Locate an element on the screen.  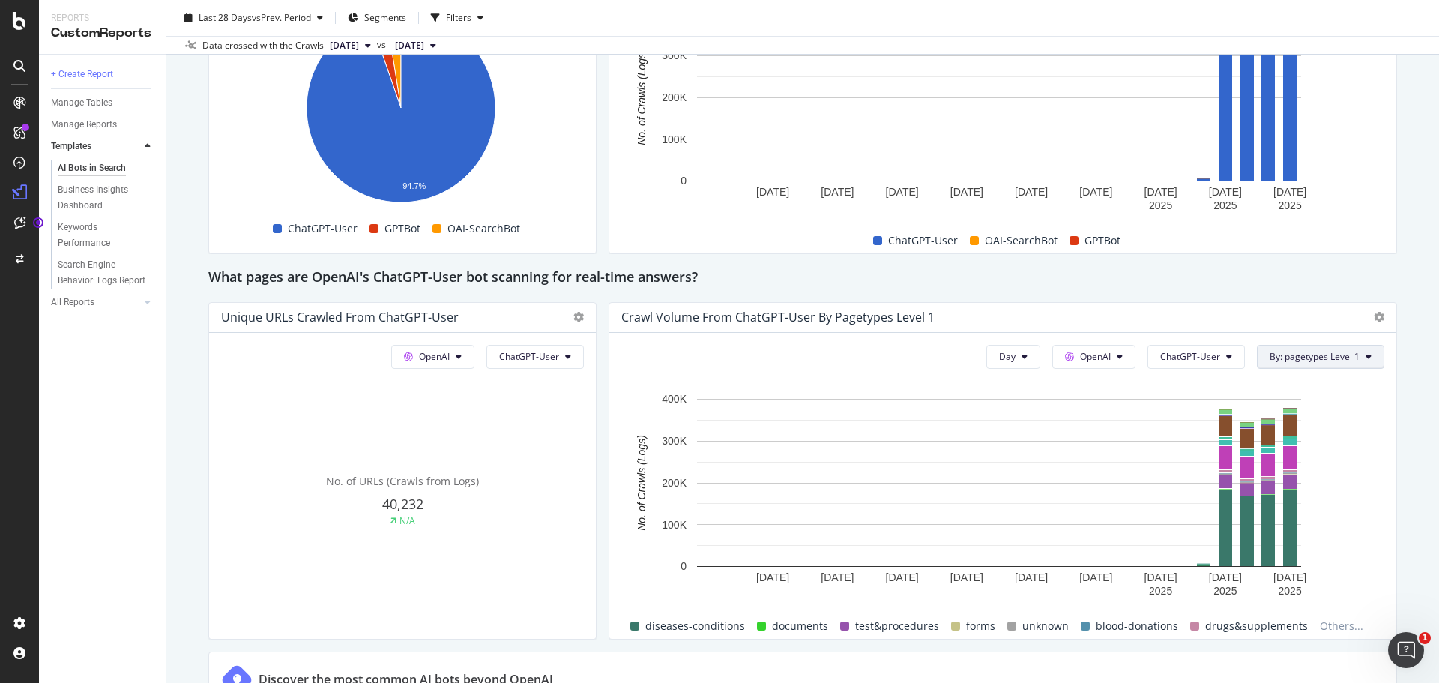
div: + Create Report is located at coordinates (82, 74).